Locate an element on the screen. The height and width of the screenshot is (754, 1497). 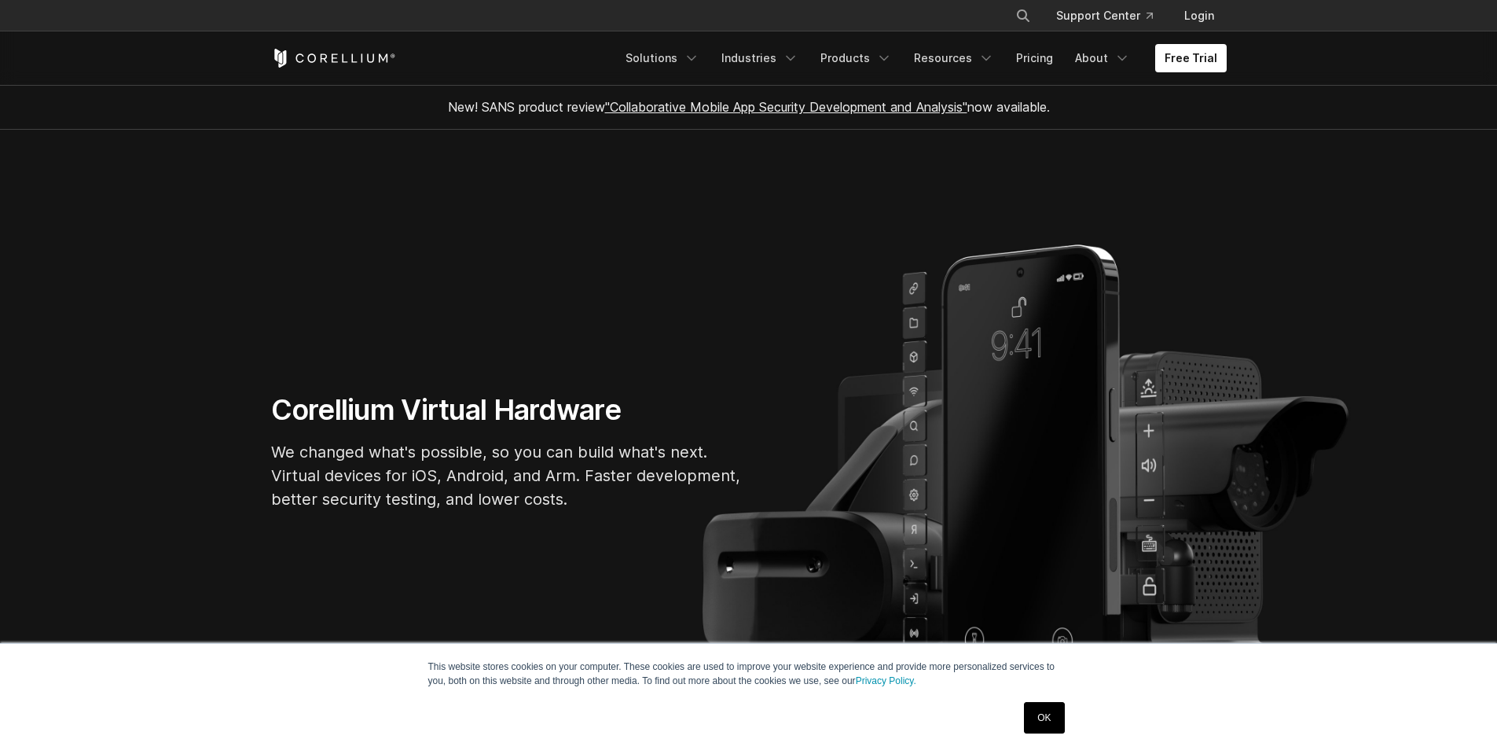
a: Privacy Policy. is located at coordinates (886, 680).